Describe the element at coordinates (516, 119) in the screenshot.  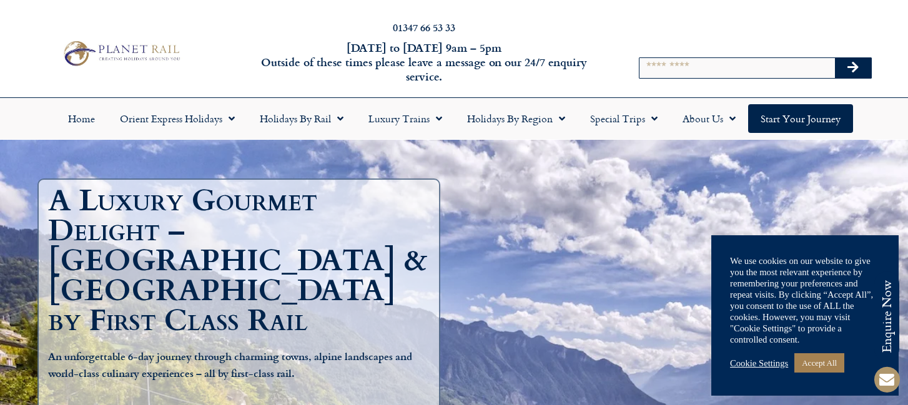
I see `a: Holidays by Region` at that location.